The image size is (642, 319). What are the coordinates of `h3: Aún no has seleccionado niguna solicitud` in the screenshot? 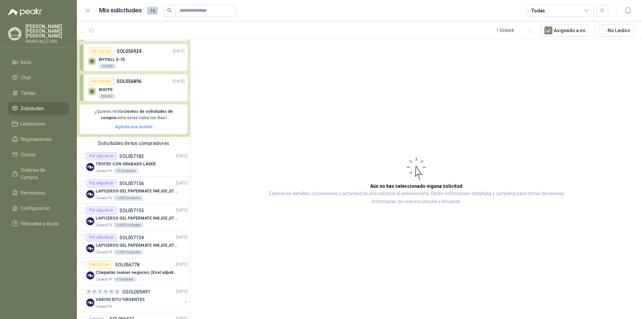 It's located at (416, 186).